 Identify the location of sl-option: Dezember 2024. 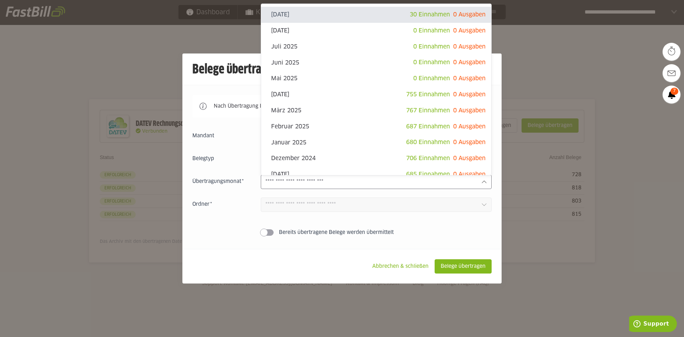
(376, 158).